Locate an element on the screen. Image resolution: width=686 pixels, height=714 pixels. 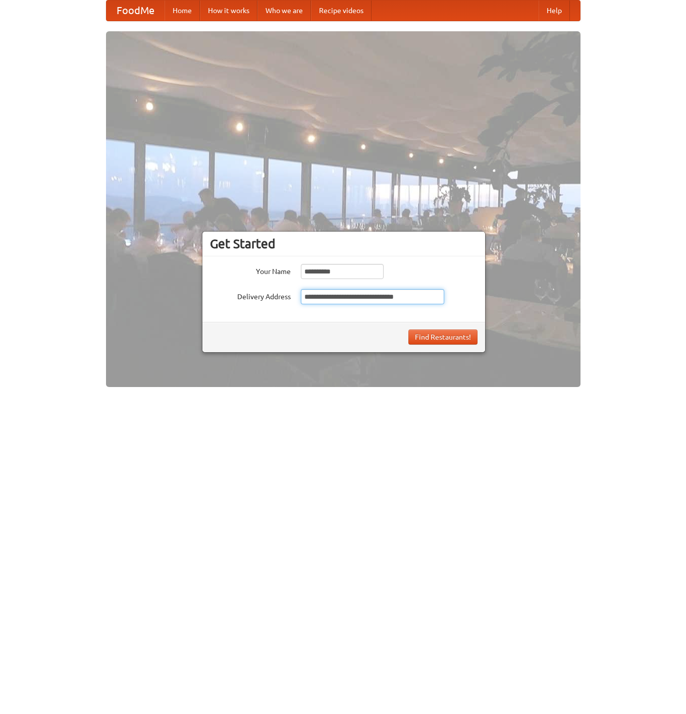
h3: Get Started is located at coordinates (344, 244).